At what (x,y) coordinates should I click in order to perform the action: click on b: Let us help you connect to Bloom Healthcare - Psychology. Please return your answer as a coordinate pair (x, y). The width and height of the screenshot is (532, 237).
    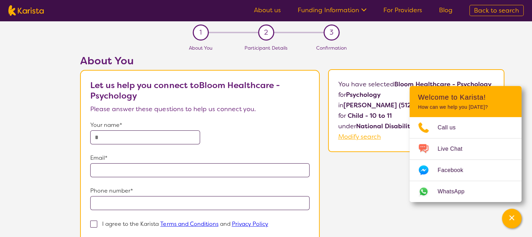
    Looking at the image, I should click on (185, 91).